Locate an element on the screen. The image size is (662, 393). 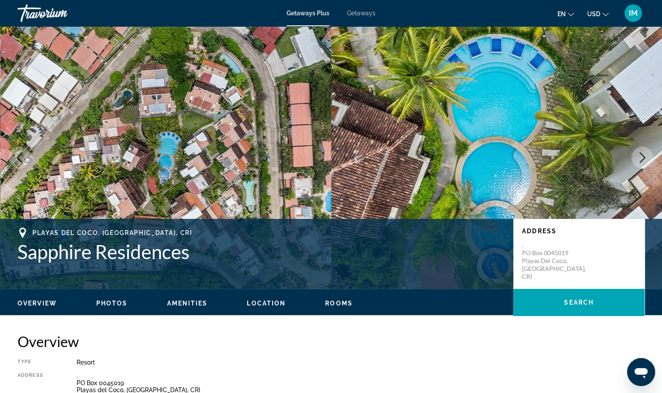
button: Change currency is located at coordinates (598, 14).